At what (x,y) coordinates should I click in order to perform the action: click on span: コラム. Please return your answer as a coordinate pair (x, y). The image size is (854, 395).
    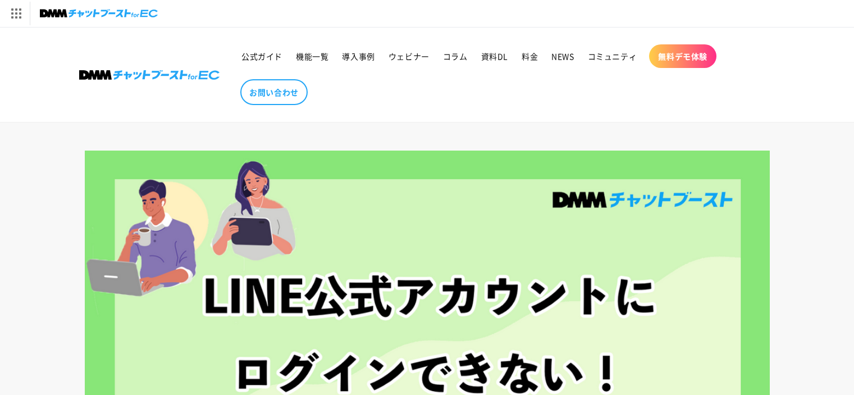
    Looking at the image, I should click on (455, 56).